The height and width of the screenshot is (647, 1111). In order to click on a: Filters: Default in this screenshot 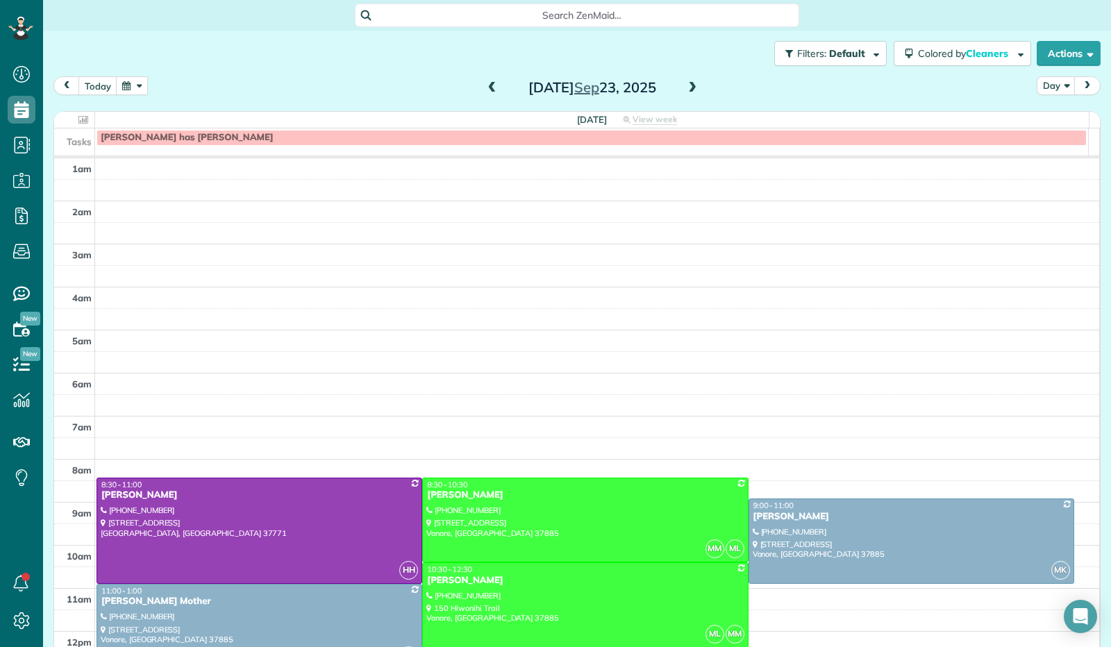, I will do `click(827, 53)`.